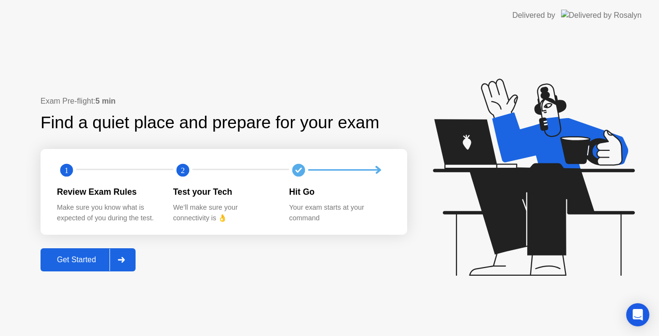 This screenshot has height=336, width=659. What do you see at coordinates (339, 213) in the screenshot?
I see `div: Your exam starts at your command` at bounding box center [339, 213].